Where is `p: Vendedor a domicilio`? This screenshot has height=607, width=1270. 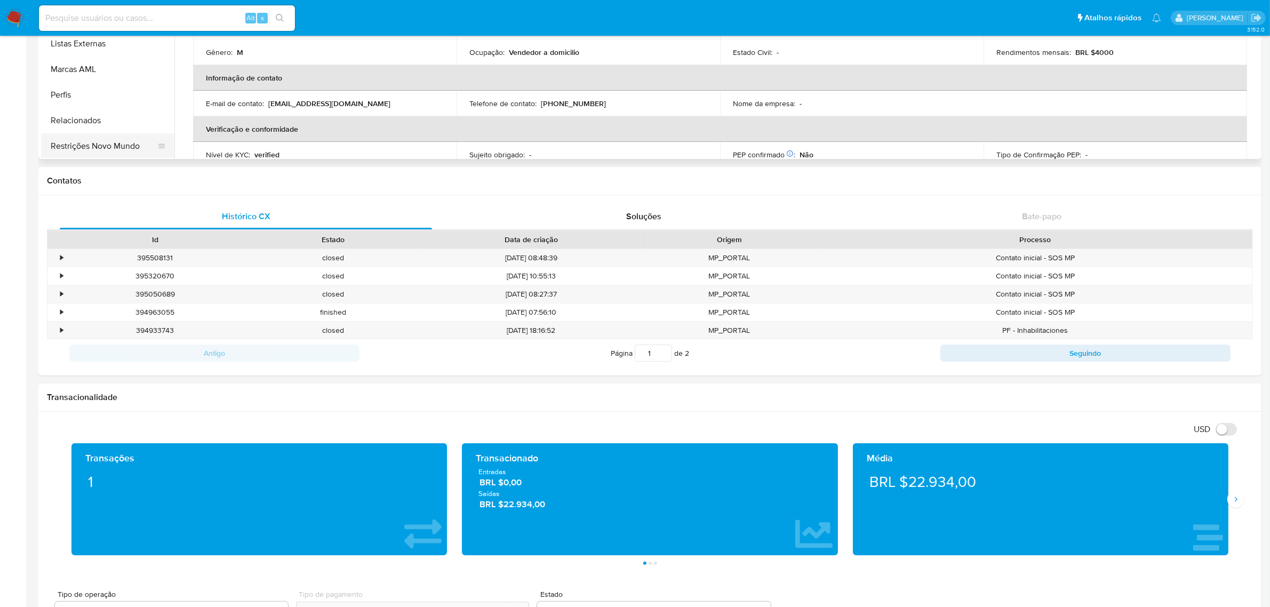
p: Vendedor a domicilio is located at coordinates (544, 52).